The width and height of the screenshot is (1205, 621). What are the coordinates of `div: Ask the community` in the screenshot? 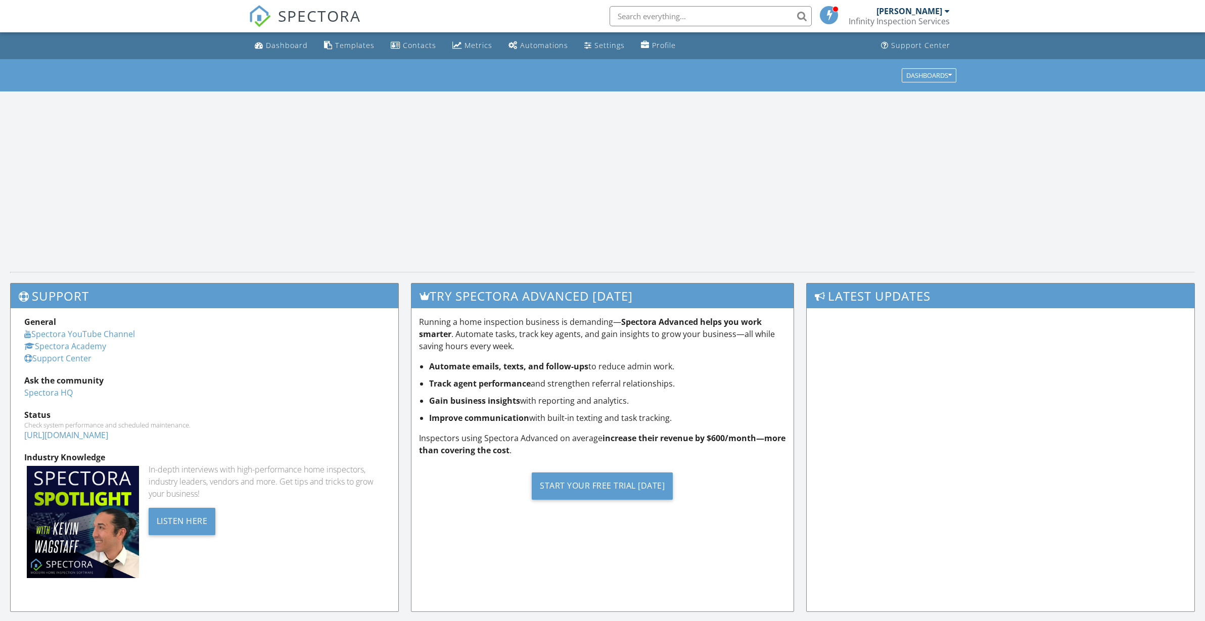 It's located at (204, 381).